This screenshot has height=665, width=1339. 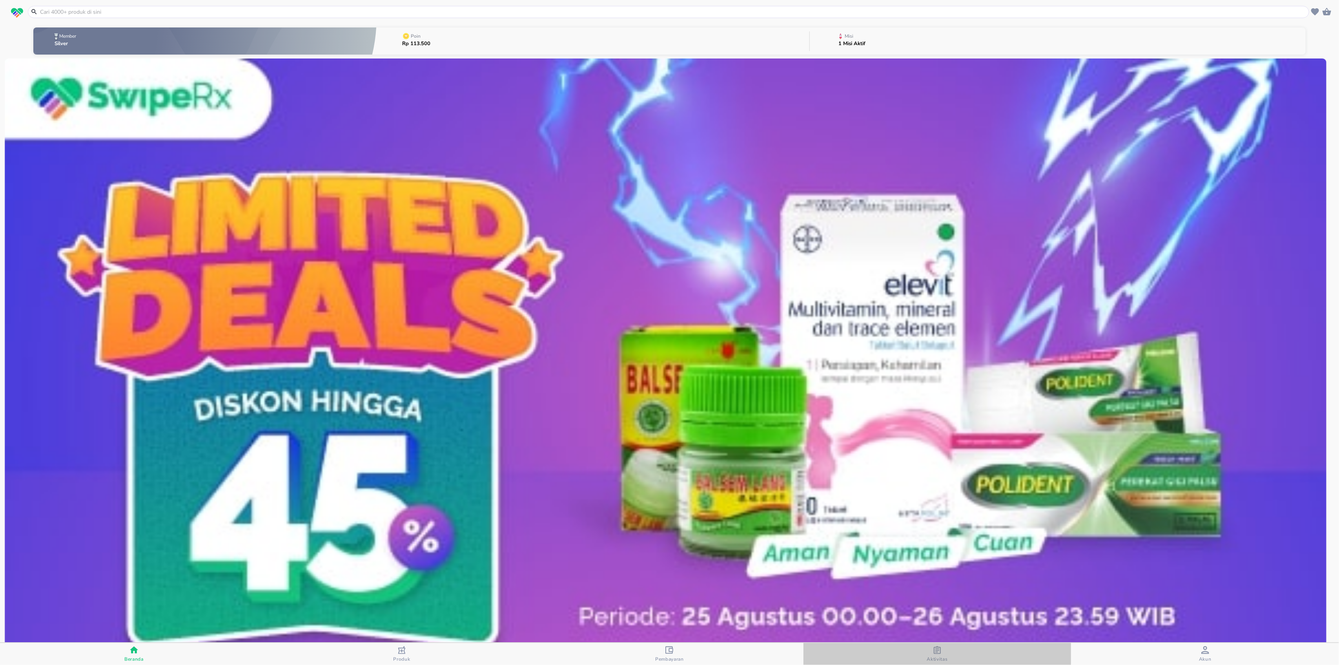 I want to click on input: Cari 4000+ produk di sini, so click(x=673, y=12).